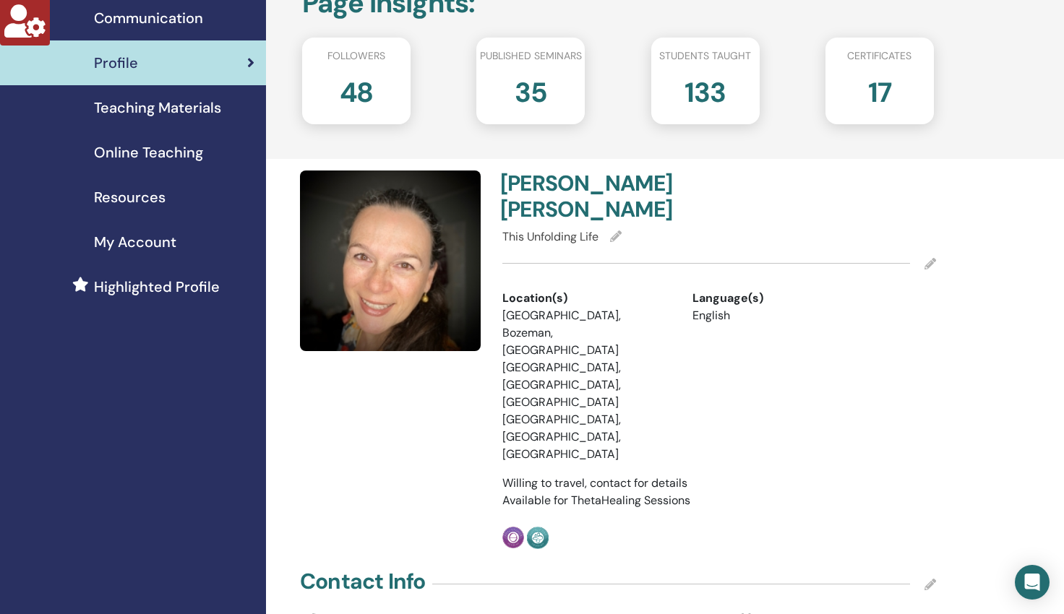 Image resolution: width=1064 pixels, height=614 pixels. What do you see at coordinates (705, 56) in the screenshot?
I see `span: Students taught` at bounding box center [705, 56].